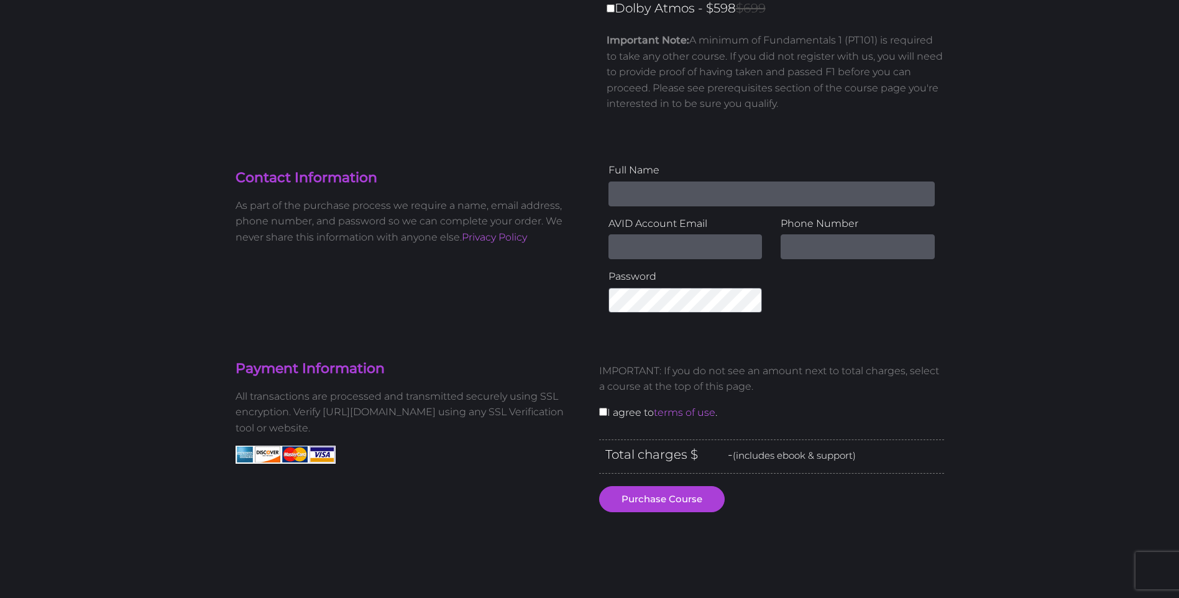 This screenshot has height=598, width=1179. I want to click on button: Purchase Course, so click(662, 499).